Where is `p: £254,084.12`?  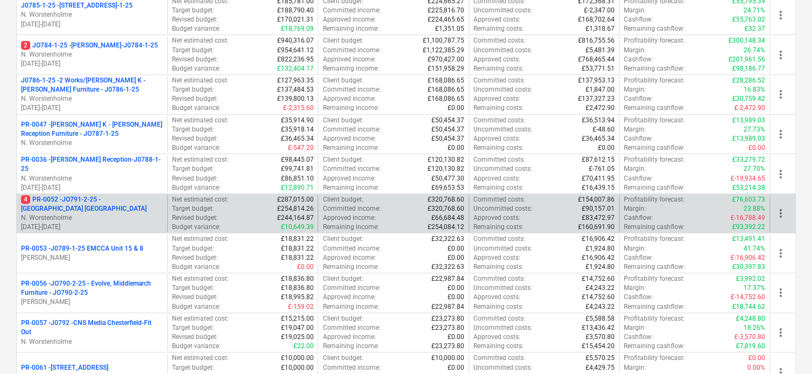
p: £254,084.12 is located at coordinates (446, 227).